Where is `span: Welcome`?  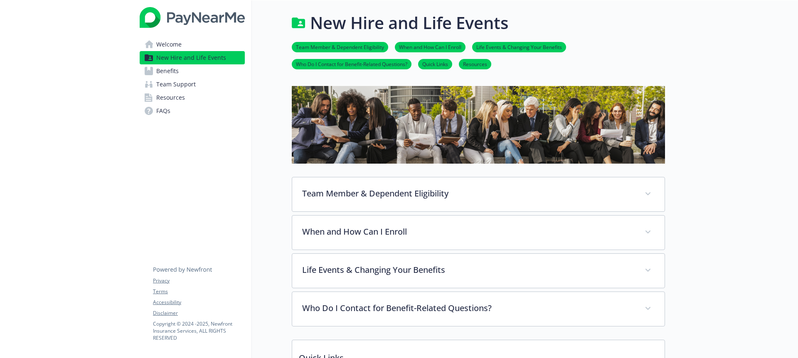
span: Welcome is located at coordinates (169, 44).